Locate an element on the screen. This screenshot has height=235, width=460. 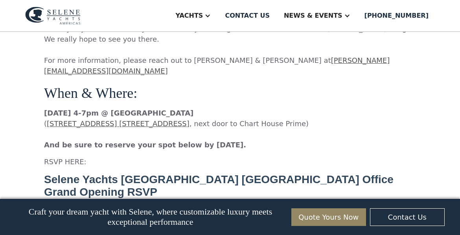
p: ( , next door to Chart House Prime) ‍ is located at coordinates (230, 129).